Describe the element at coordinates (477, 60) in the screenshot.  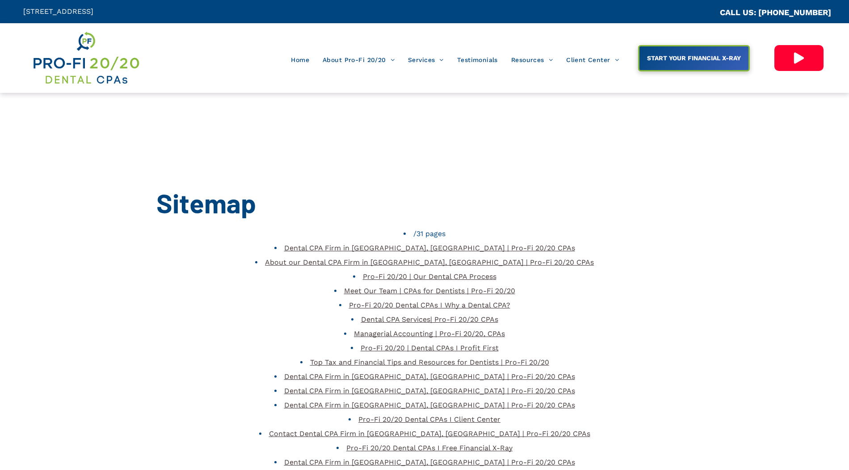
I see `a: Testimonials` at that location.